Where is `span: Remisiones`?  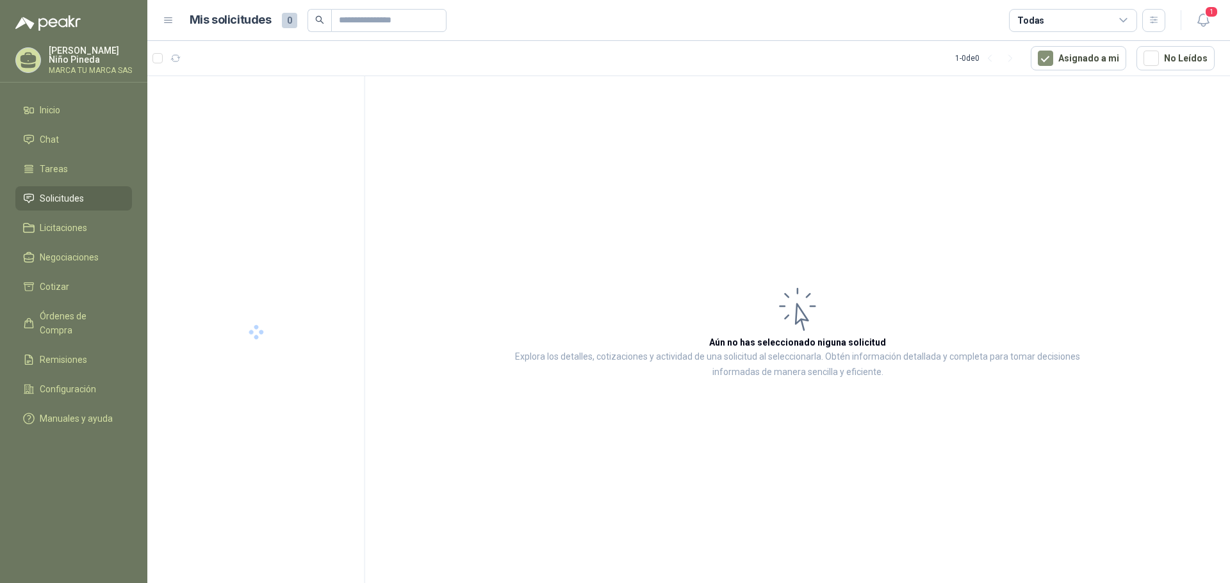
span: Remisiones is located at coordinates (63, 360).